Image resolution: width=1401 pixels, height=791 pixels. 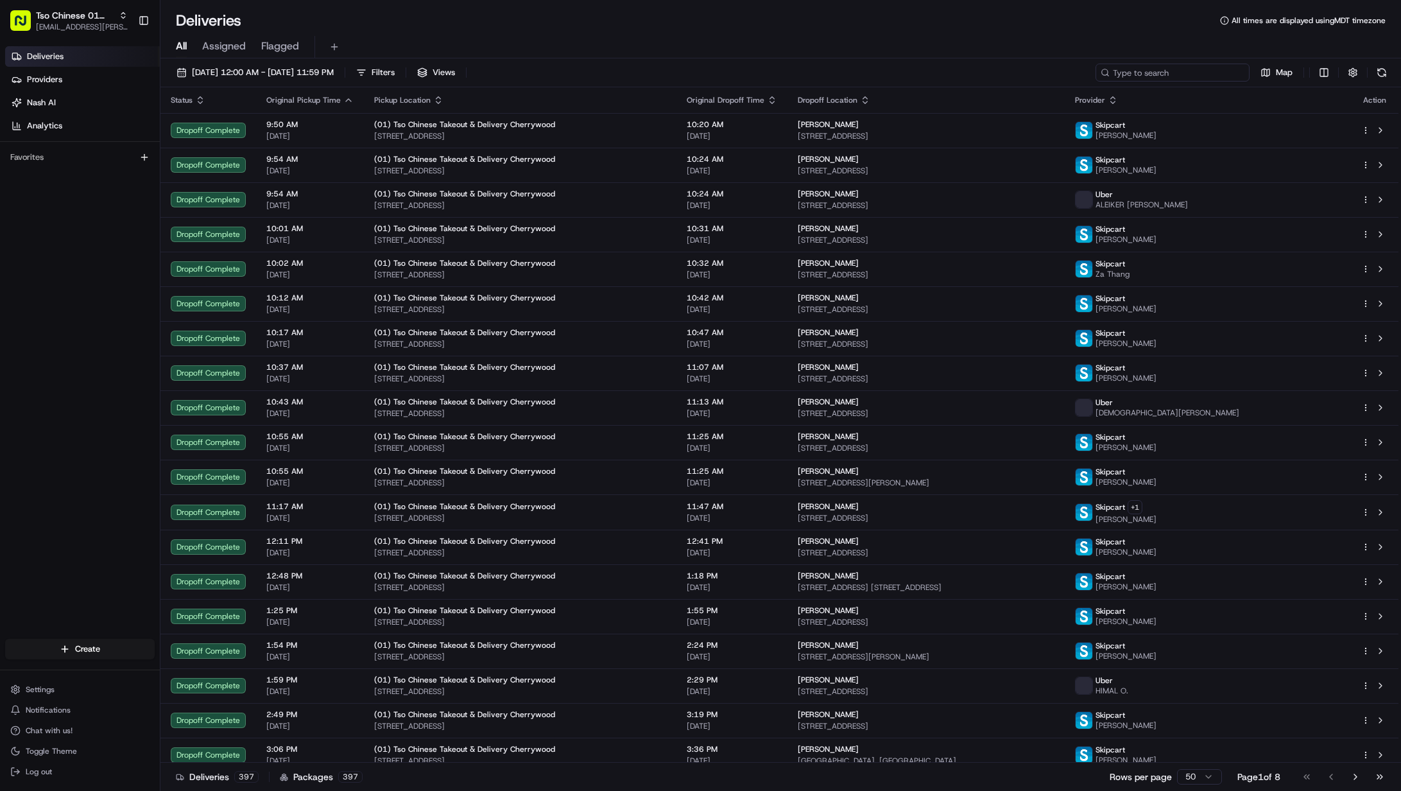 What do you see at coordinates (732, 680) in the screenshot?
I see `span: 2:29 PM` at bounding box center [732, 680].